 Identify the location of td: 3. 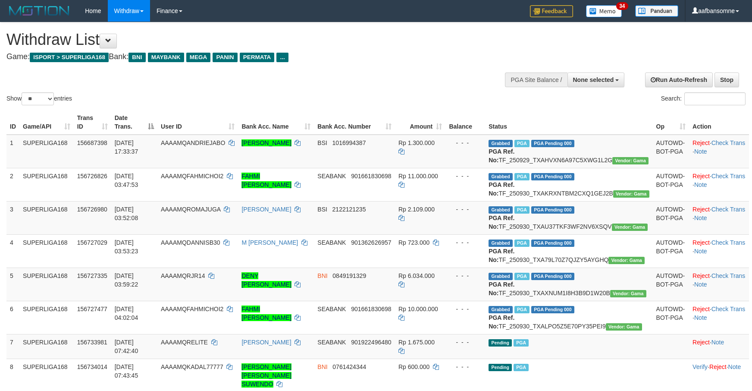
(13, 217).